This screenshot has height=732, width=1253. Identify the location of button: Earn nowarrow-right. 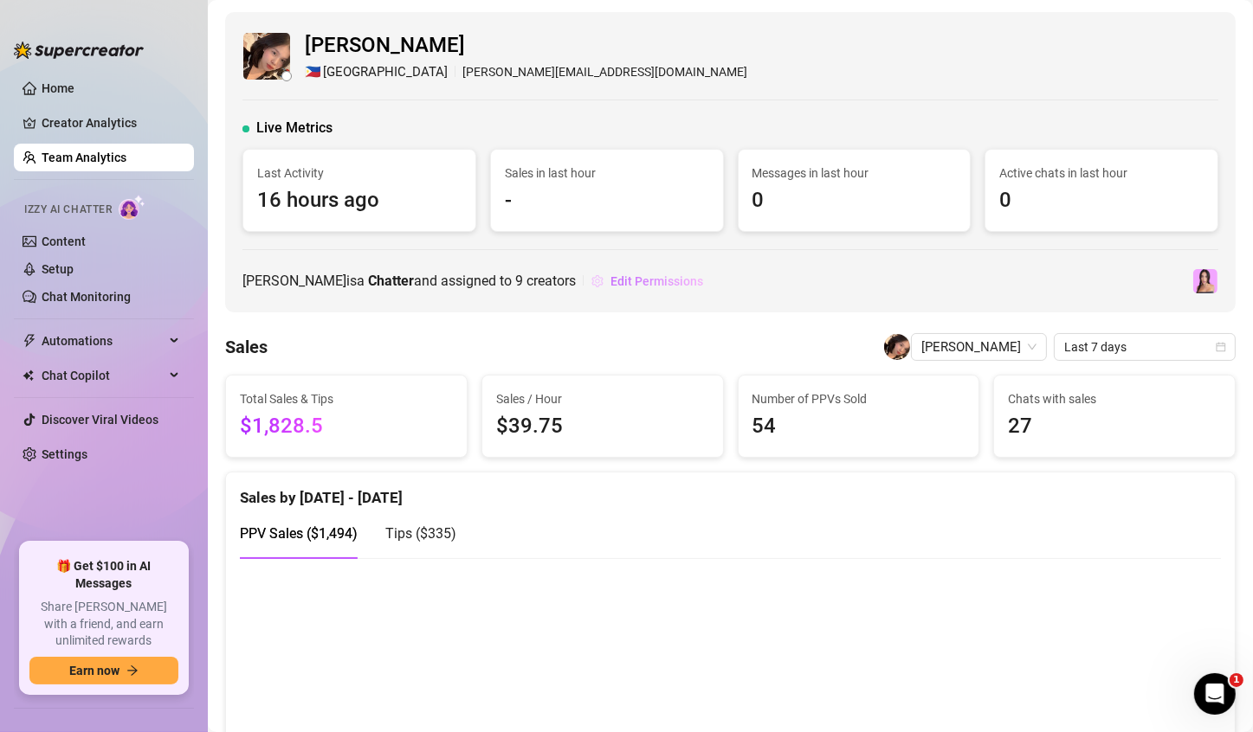
(104, 671).